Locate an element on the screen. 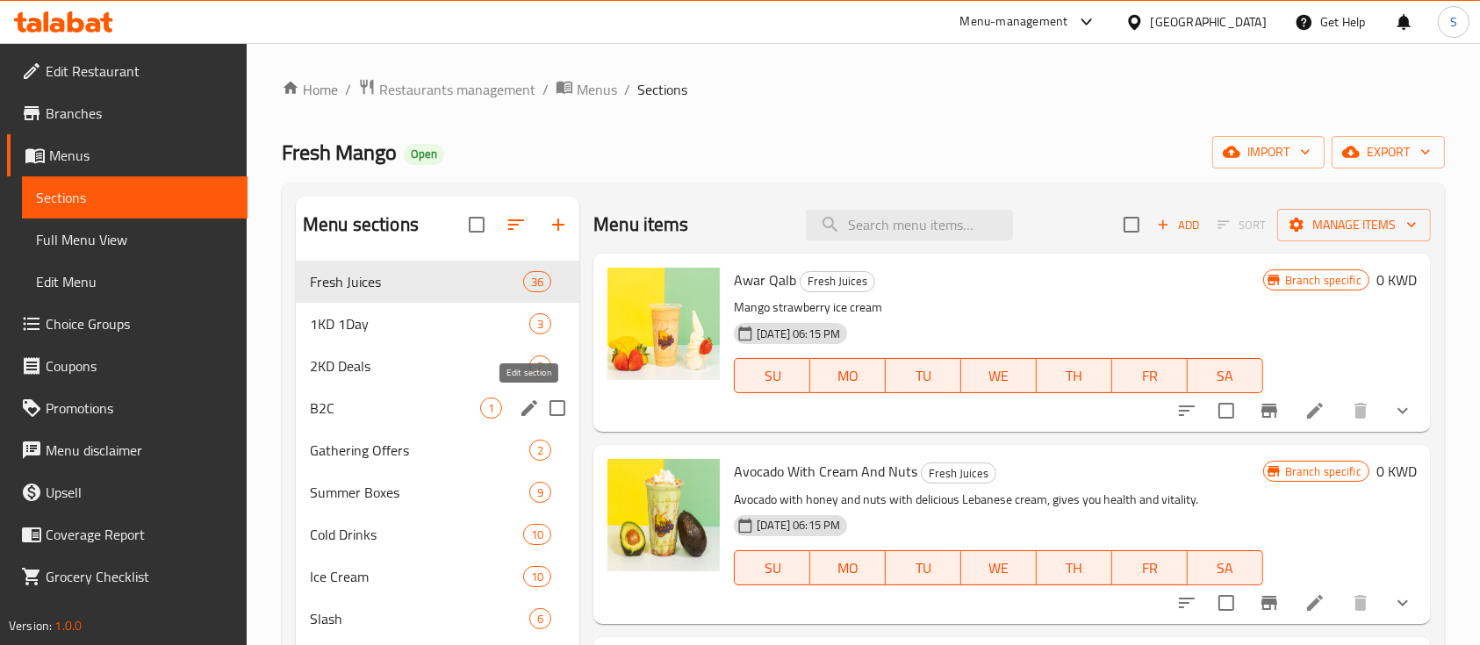 The width and height of the screenshot is (1480, 645). div: 1KD 1Day3 is located at coordinates (437, 324).